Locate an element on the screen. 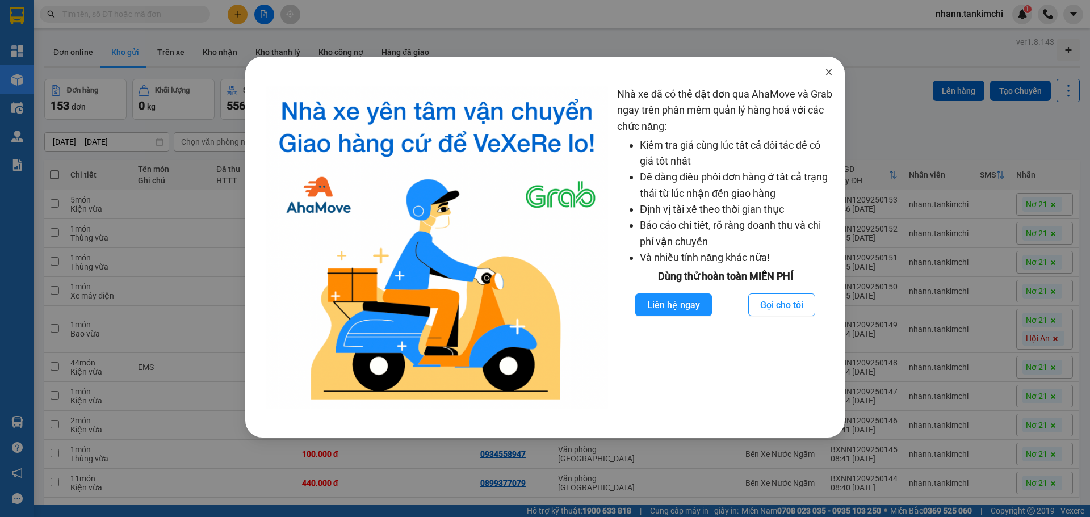 The image size is (1090, 517). li: Báo cáo chi tiết, rõ ràng doanh thu và chi phí vận chuyển is located at coordinates (737, 233).